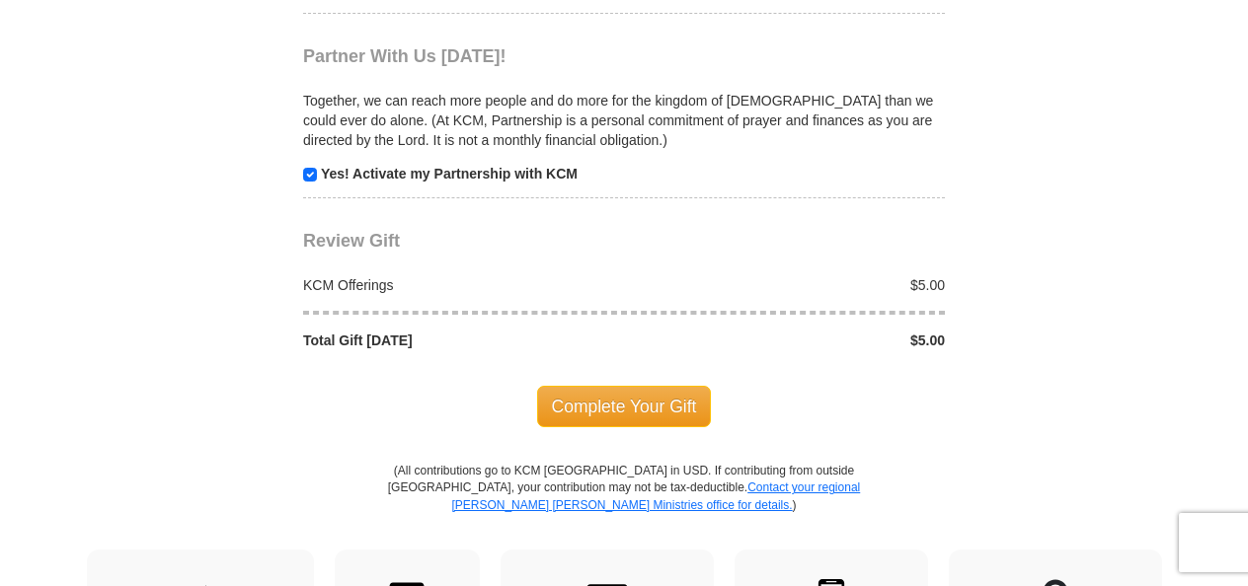 Image resolution: width=1248 pixels, height=586 pixels. Describe the element at coordinates (351, 241) in the screenshot. I see `span: Review Gift` at that location.